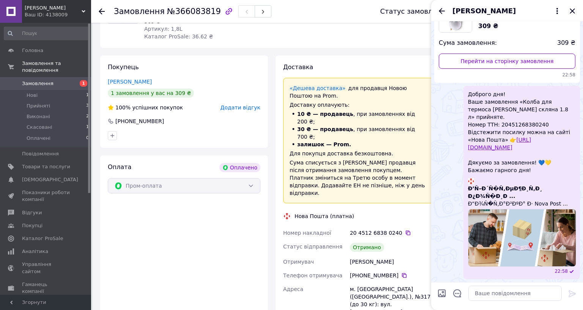 This screenshot has height=310, width=583. Describe the element at coordinates (325, 129) in the screenshot. I see `span: 30 ₴ — продавець` at that location.